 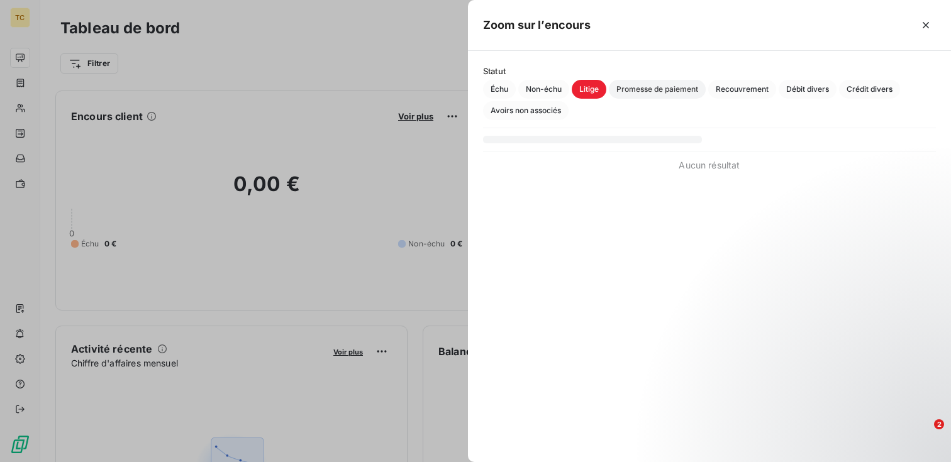 I want to click on button: Avoirs non associés, so click(x=526, y=111).